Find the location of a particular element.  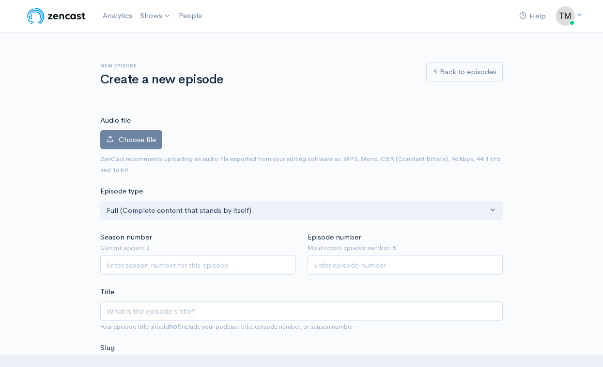

label: Season number is located at coordinates (126, 237).